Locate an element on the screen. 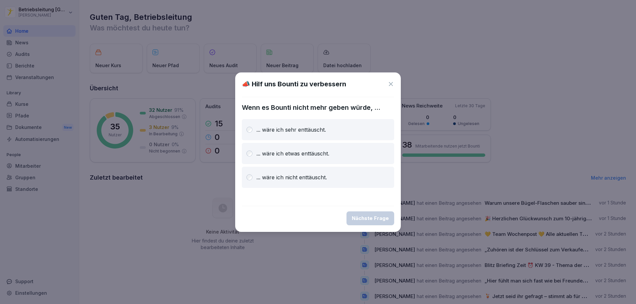  p: ... wäre ich nicht enttäuscht. is located at coordinates (292, 178).